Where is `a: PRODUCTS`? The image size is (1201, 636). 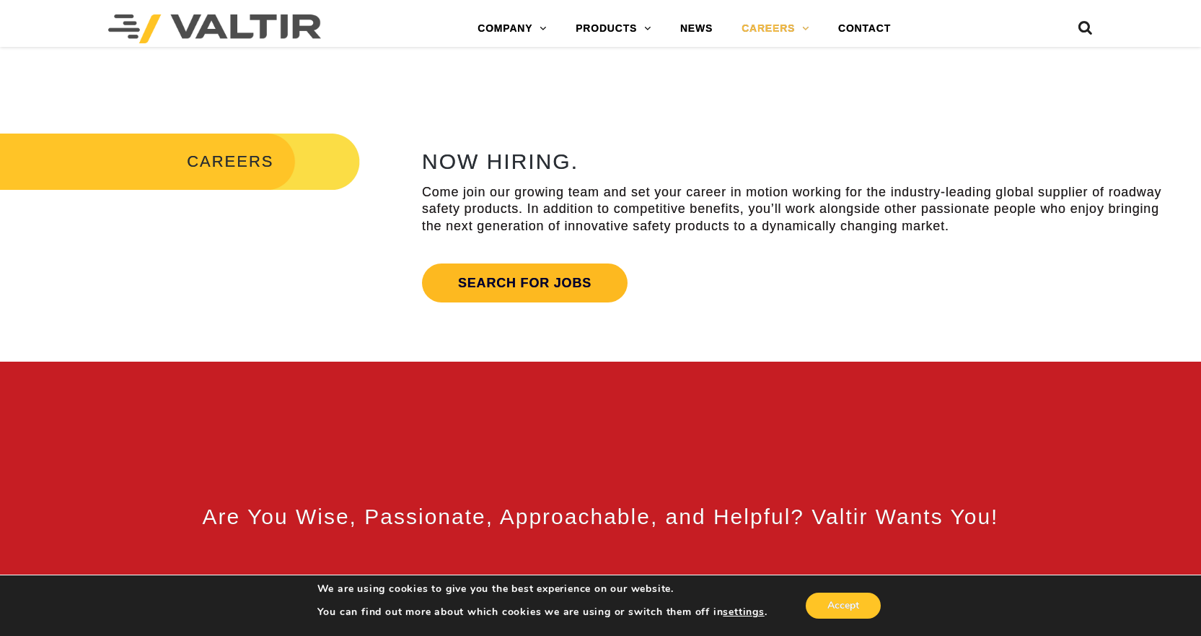
a: PRODUCTS is located at coordinates (613, 29).